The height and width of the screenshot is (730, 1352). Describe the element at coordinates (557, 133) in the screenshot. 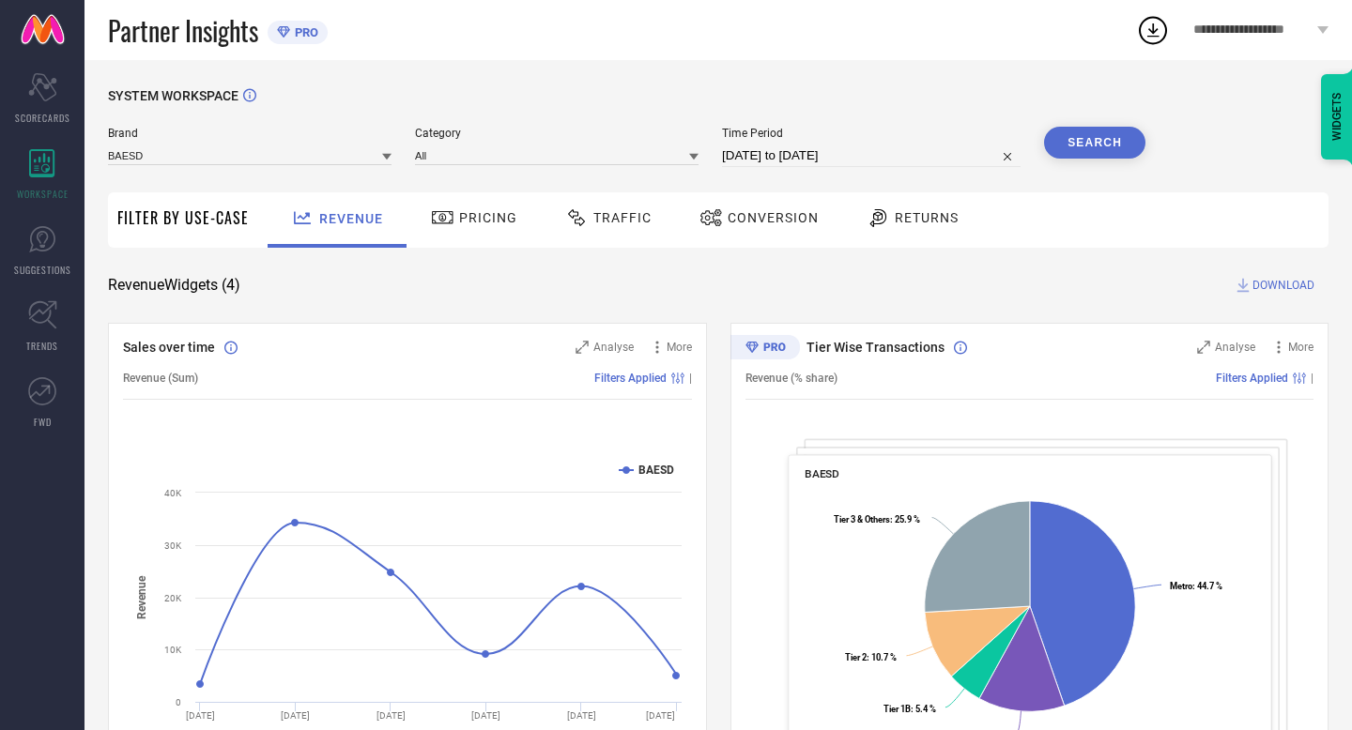

I see `span: Category` at that location.